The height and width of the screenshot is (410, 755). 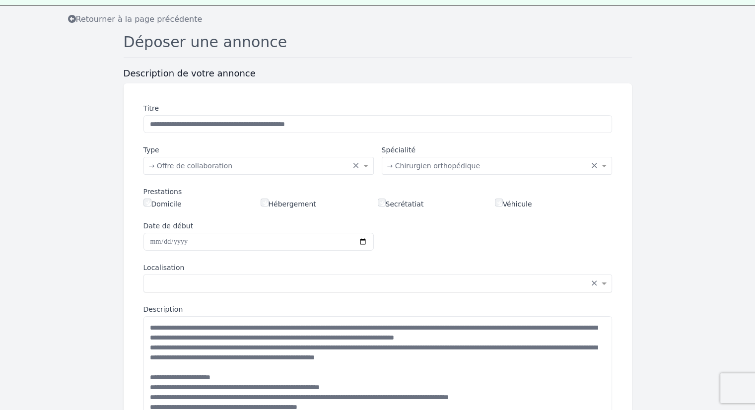 I want to click on input: Domicile, so click(x=148, y=203).